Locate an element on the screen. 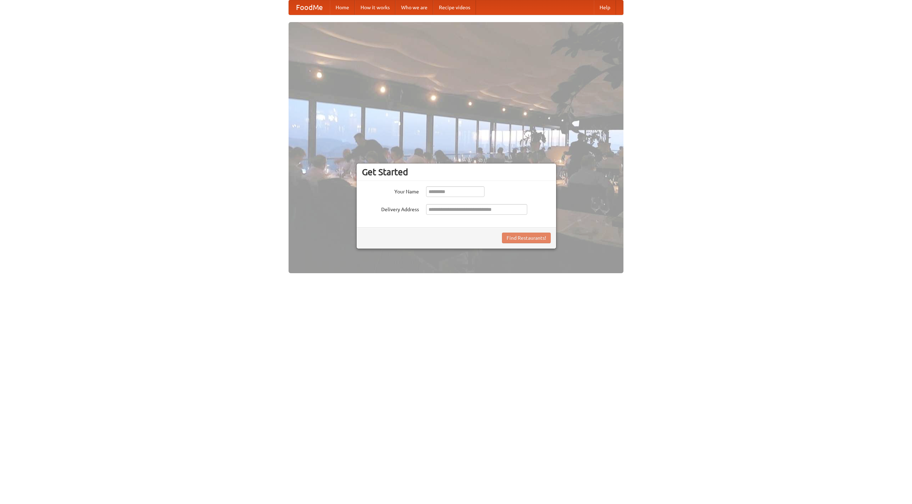 This screenshot has width=912, height=504. h3: Get Started is located at coordinates (456, 172).